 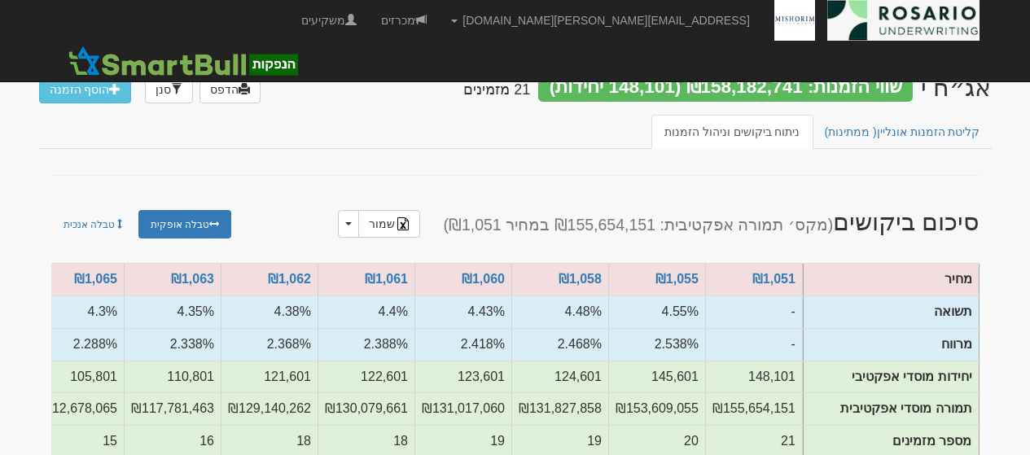 What do you see at coordinates (192, 278) in the screenshot?
I see `a: ₪1,063` at bounding box center [192, 278].